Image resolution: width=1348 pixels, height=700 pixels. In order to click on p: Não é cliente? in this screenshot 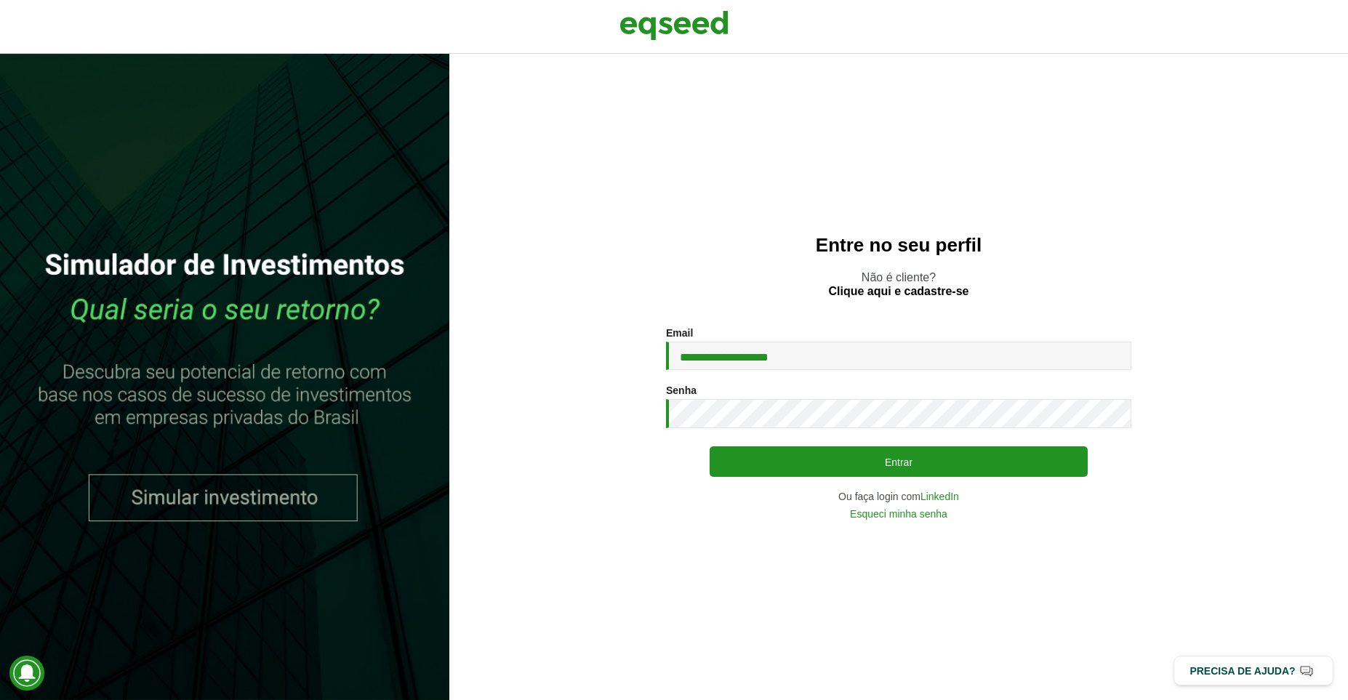, I will do `click(899, 284)`.